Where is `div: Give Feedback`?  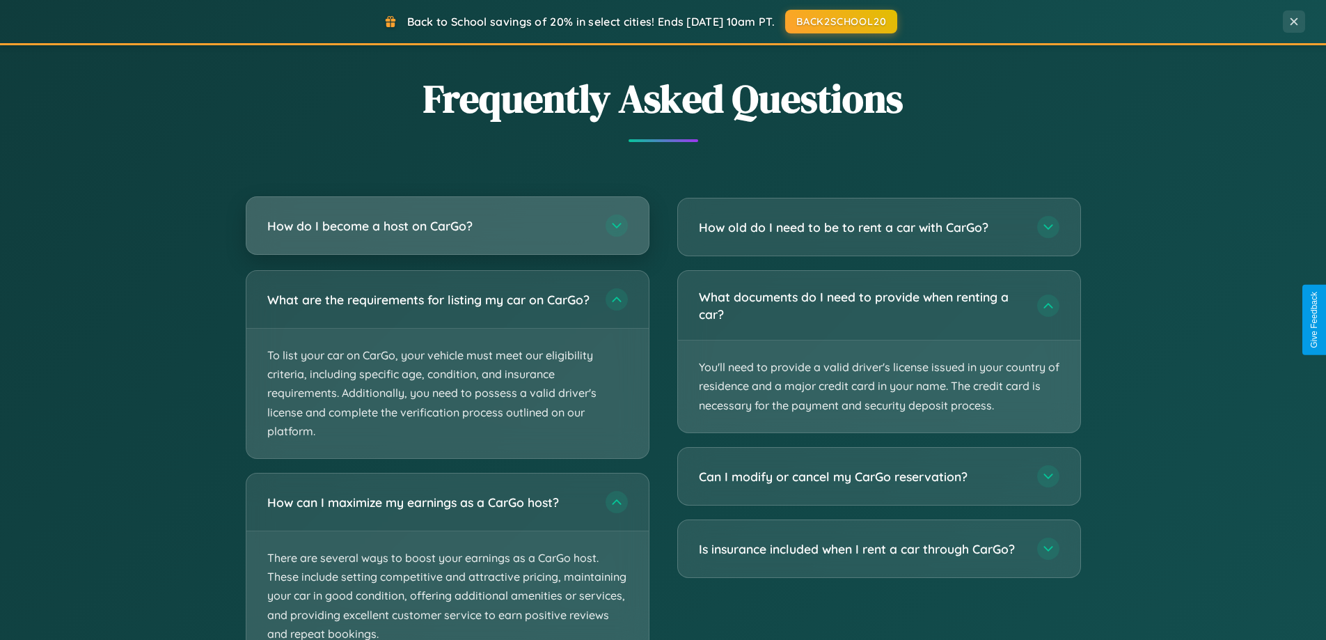
div: Give Feedback is located at coordinates (1314, 319).